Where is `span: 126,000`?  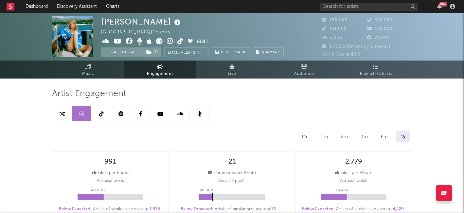 span: 126,000 is located at coordinates (380, 29).